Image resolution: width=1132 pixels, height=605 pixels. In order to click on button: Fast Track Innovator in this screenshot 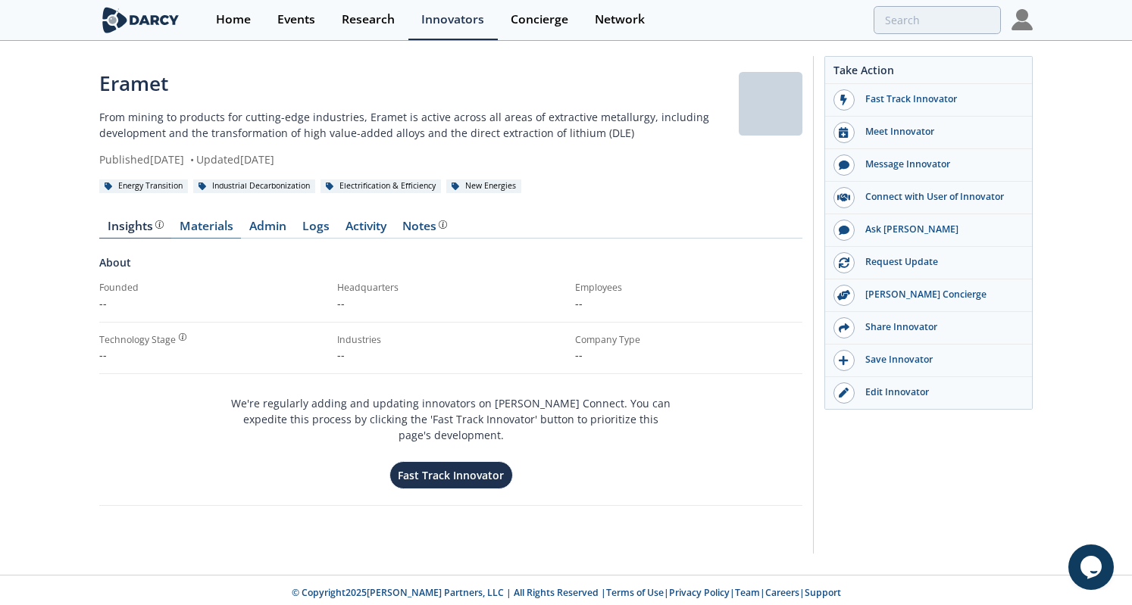, I will do `click(451, 475)`.